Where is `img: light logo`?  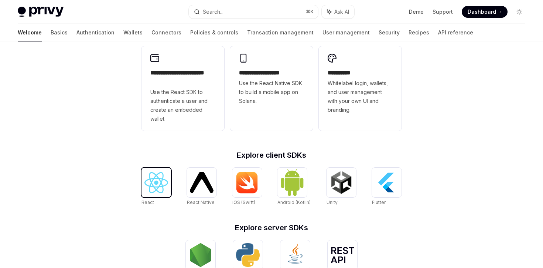 img: light logo is located at coordinates (41, 12).